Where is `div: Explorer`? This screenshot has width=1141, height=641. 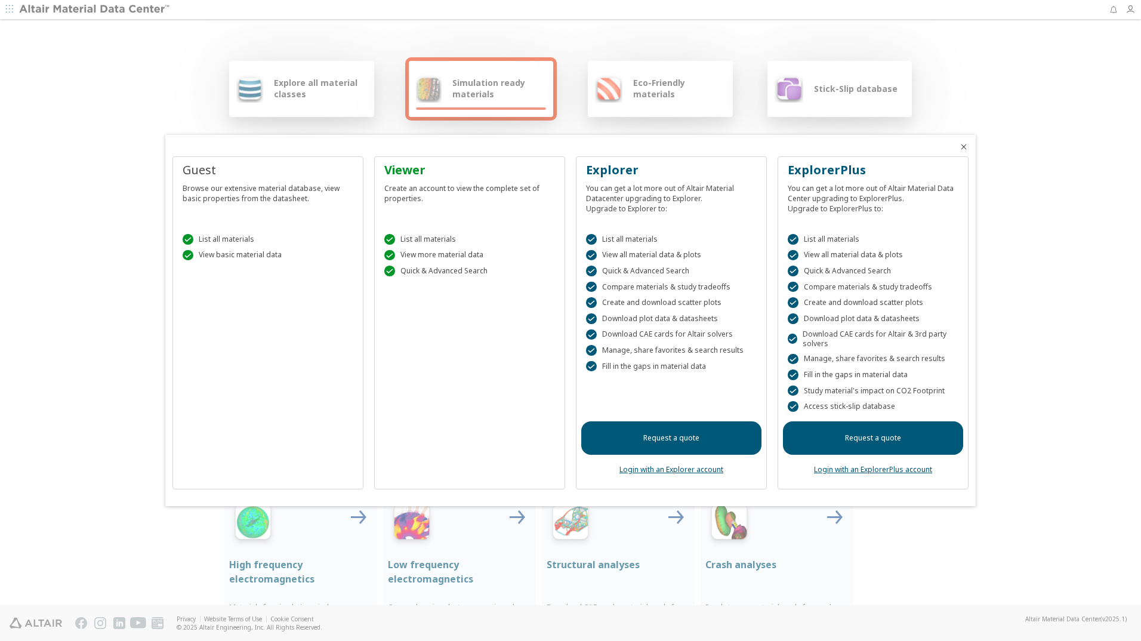
div: Explorer is located at coordinates (671, 170).